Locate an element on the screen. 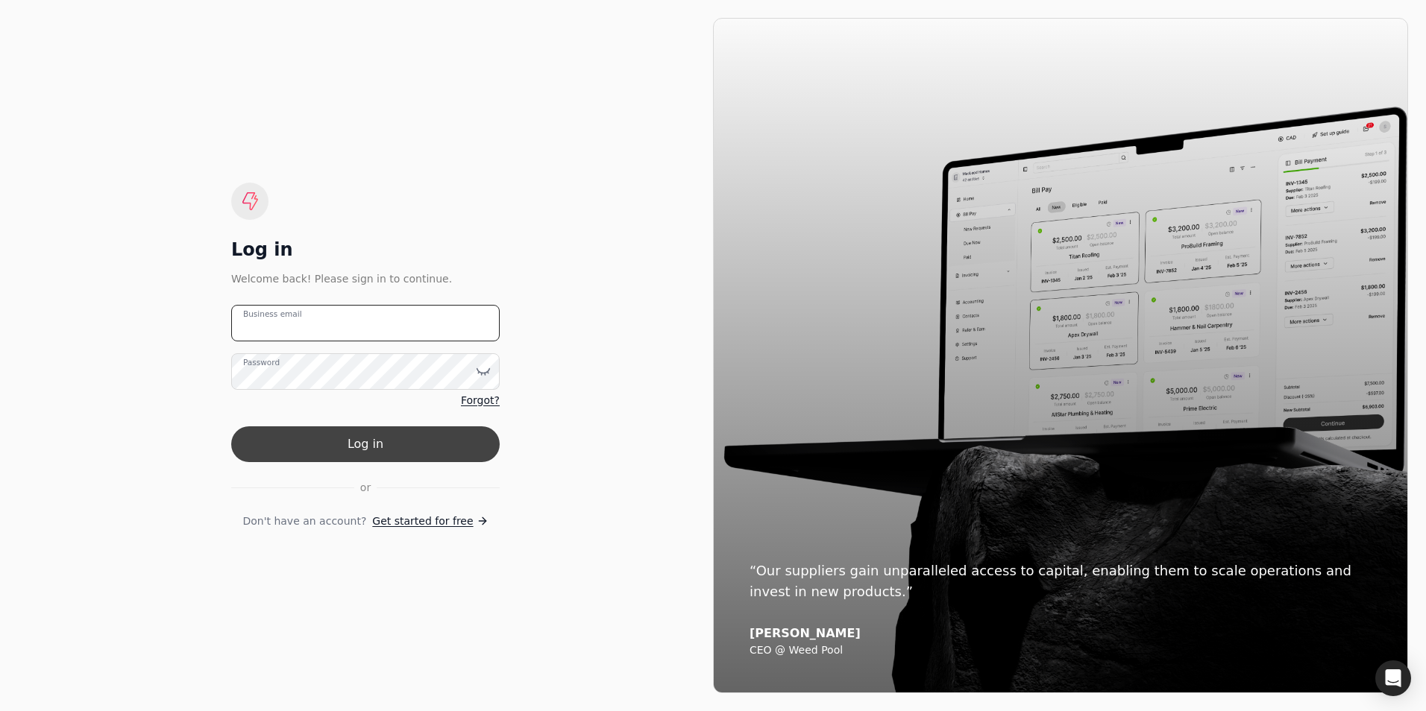 The width and height of the screenshot is (1426, 711). div: Open Intercom Messenger is located at coordinates (1393, 679).